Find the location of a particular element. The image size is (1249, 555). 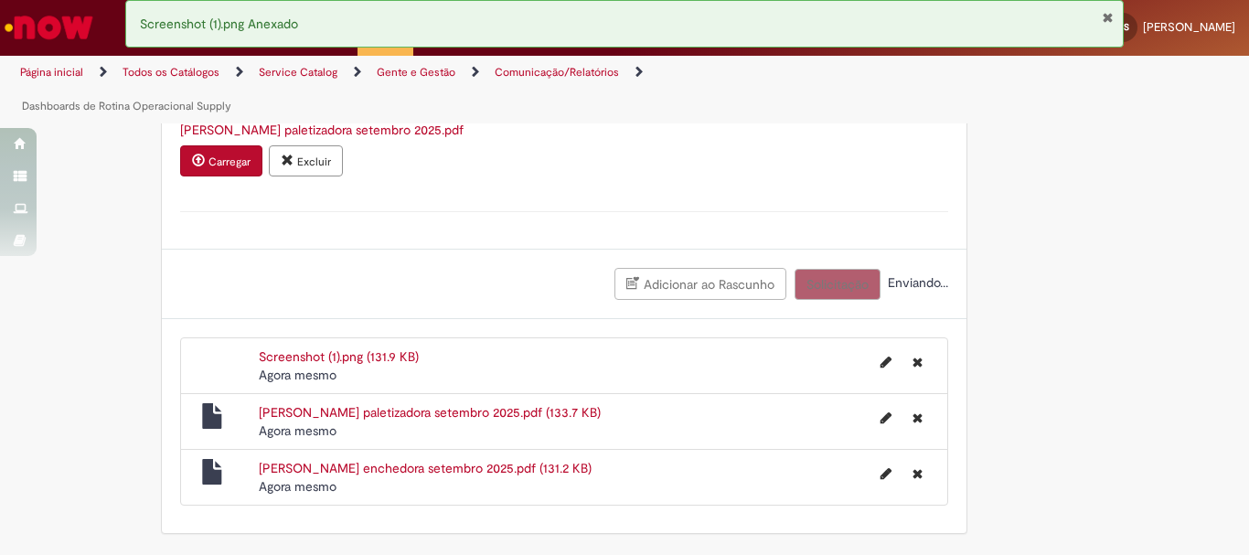

a: Comunicação/Relatórios is located at coordinates (557, 72).